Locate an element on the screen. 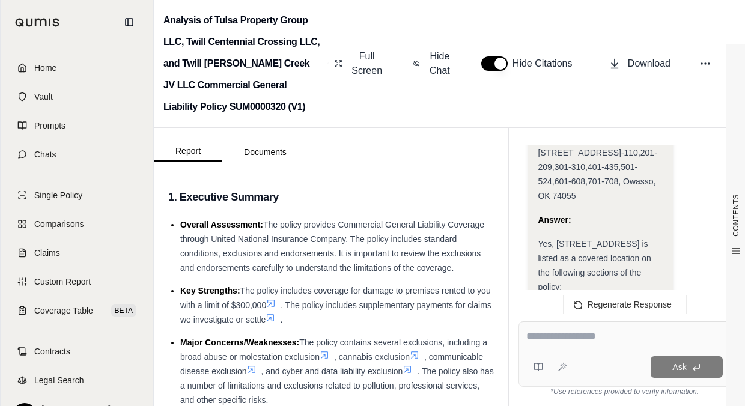 The image size is (745, 406). span: Comparisons is located at coordinates (59, 224).